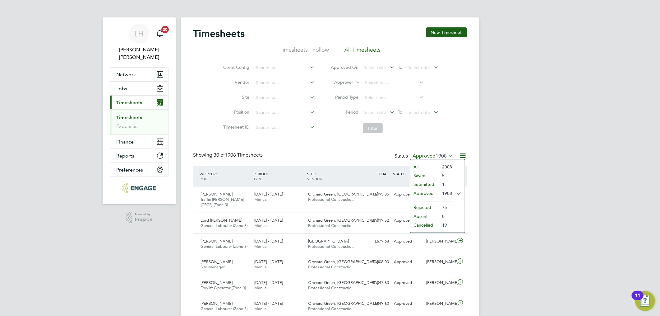 Image resolution: width=660 pixels, height=316 pixels. I want to click on a: Go to home page, so click(139, 188).